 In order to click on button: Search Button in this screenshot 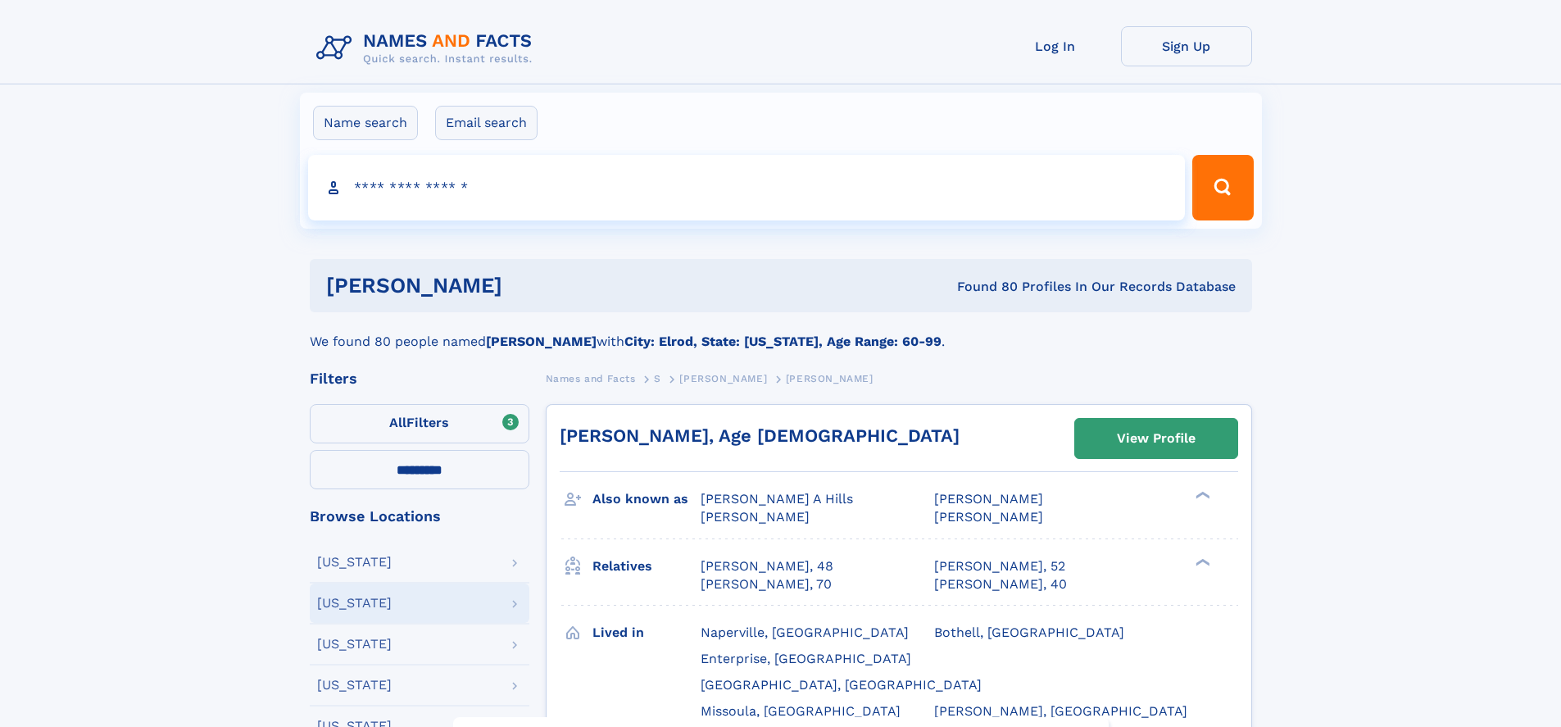, I will do `click(1222, 188)`.